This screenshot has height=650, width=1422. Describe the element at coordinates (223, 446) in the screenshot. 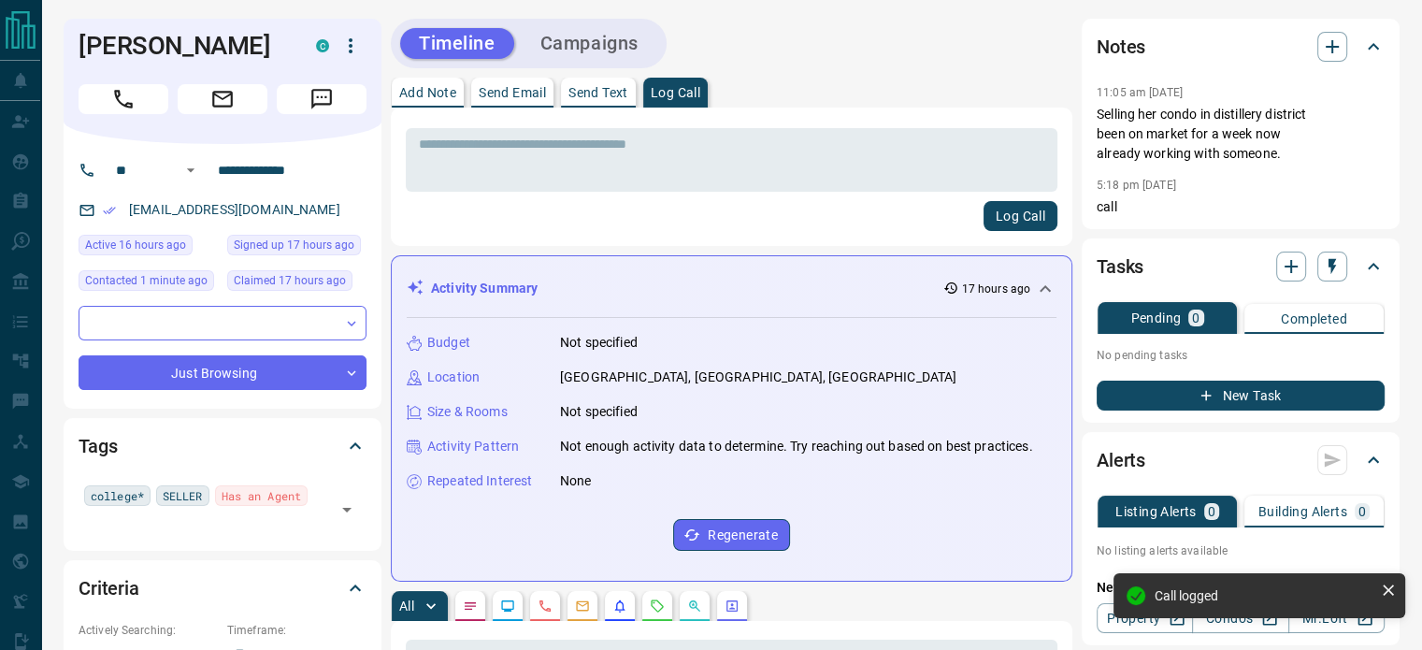

I see `div: Tags` at that location.